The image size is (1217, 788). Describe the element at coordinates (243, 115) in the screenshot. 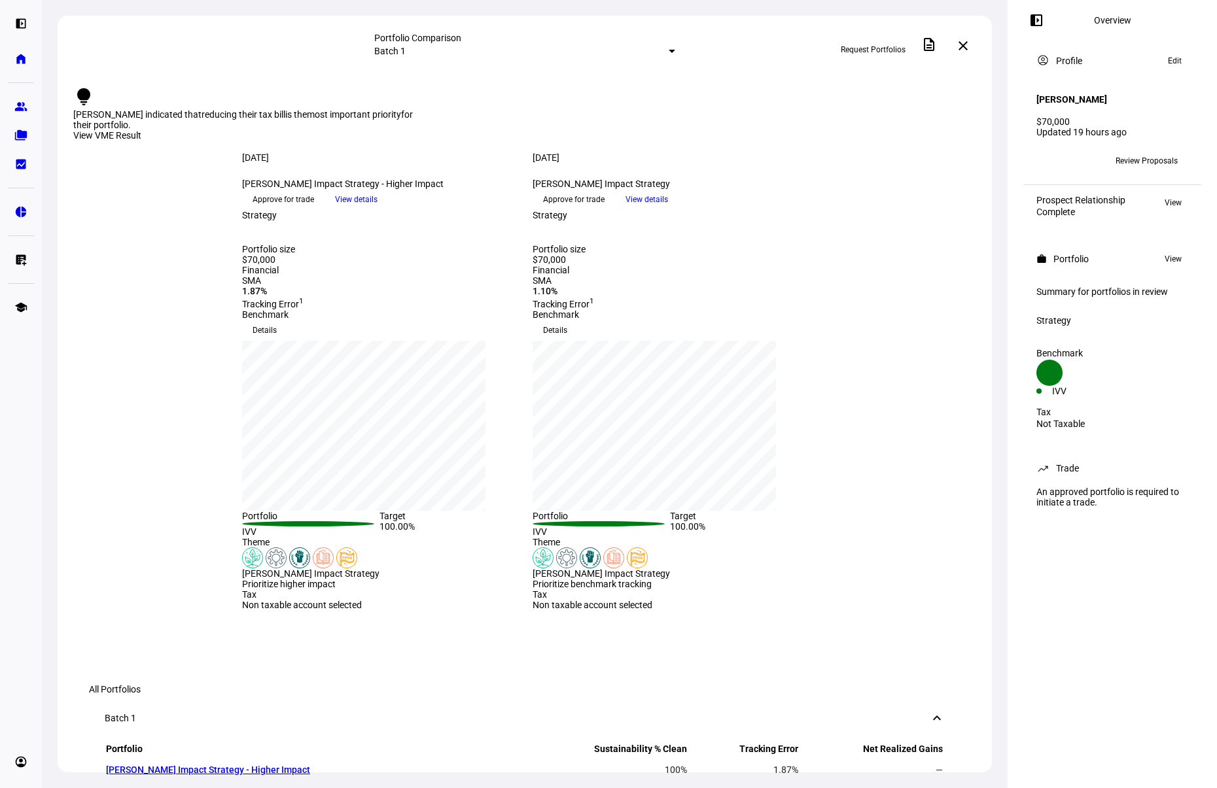

I see `span: reducing their tax bill` at that location.